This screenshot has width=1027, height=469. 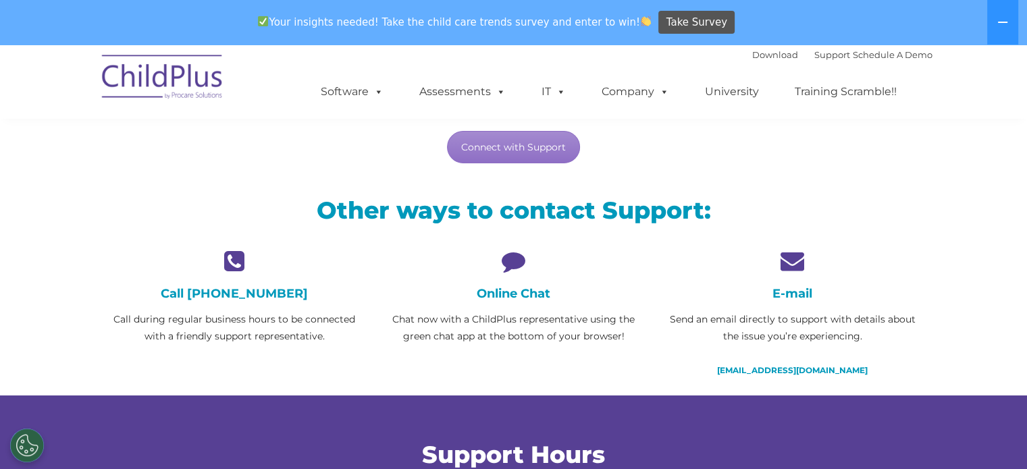 What do you see at coordinates (732, 92) in the screenshot?
I see `a: University` at bounding box center [732, 92].